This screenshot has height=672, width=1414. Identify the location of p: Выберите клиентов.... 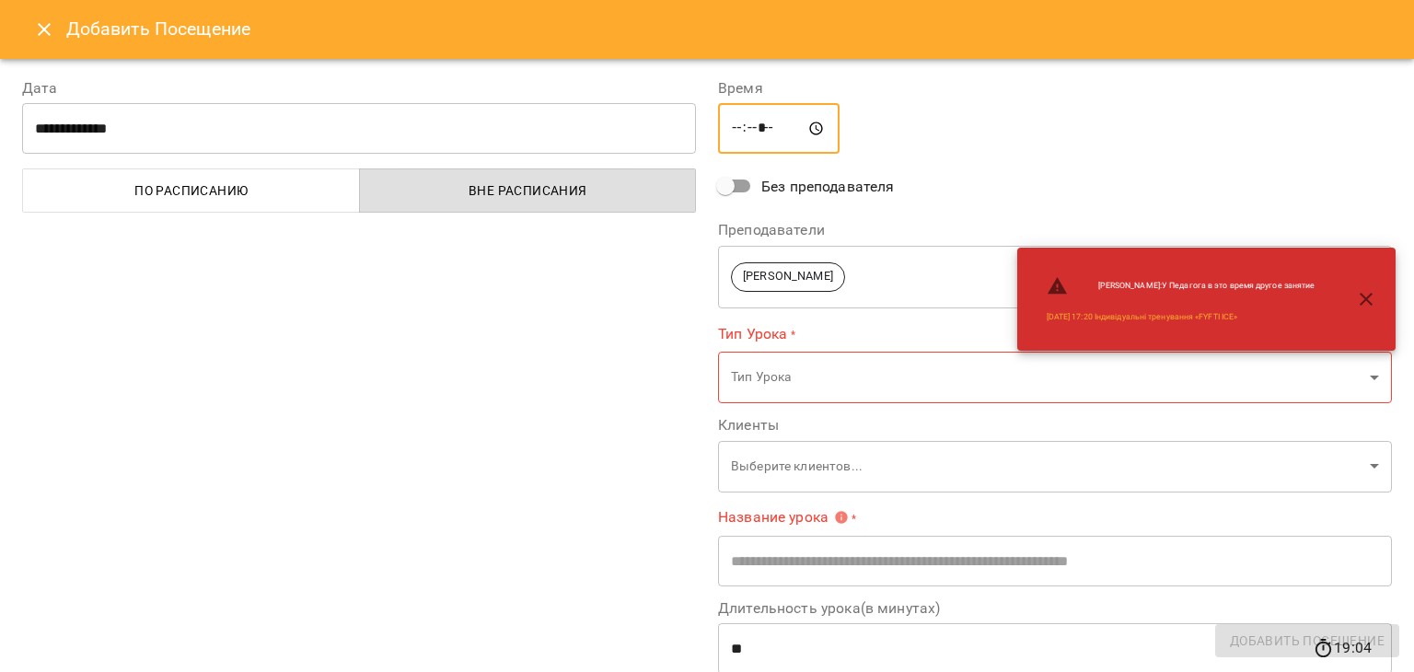
(1047, 467).